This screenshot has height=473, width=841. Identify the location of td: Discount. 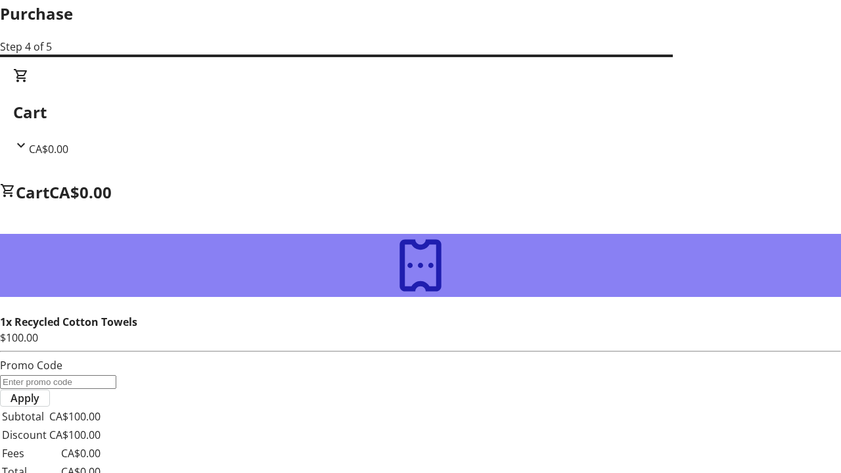
(24, 435).